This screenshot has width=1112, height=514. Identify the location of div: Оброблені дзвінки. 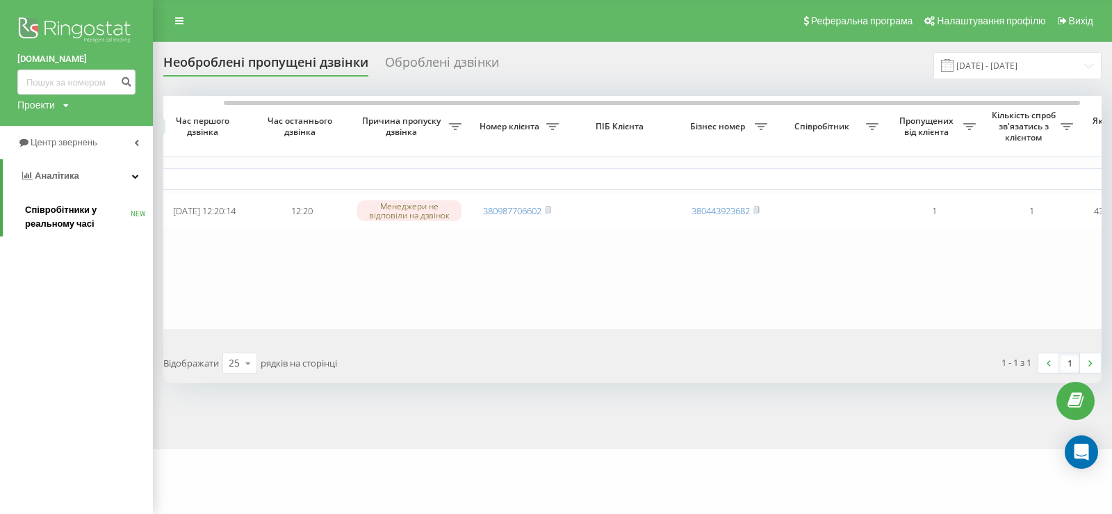
(442, 65).